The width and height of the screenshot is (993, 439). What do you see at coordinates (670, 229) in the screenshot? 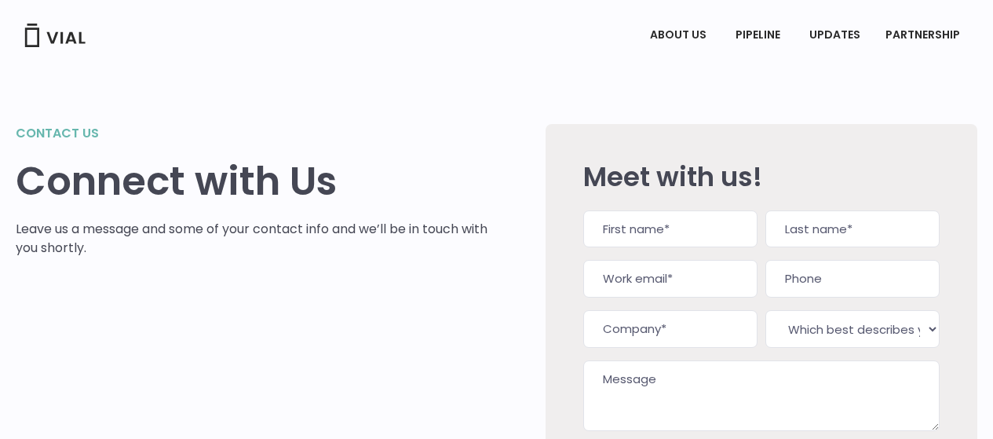
I see `input: First name*` at bounding box center [670, 229].